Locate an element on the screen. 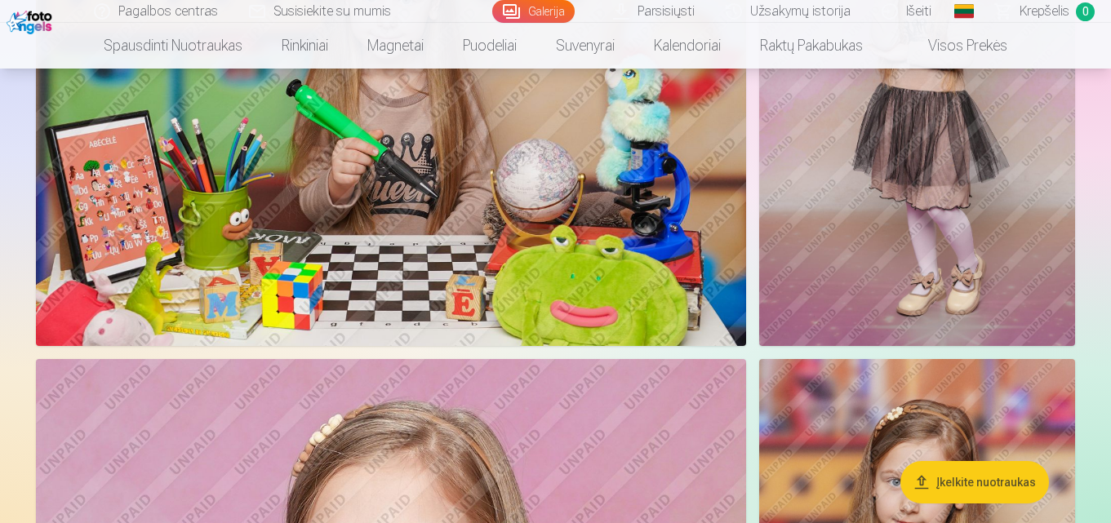 Image resolution: width=1111 pixels, height=523 pixels. a: Suvenyrai is located at coordinates (585, 46).